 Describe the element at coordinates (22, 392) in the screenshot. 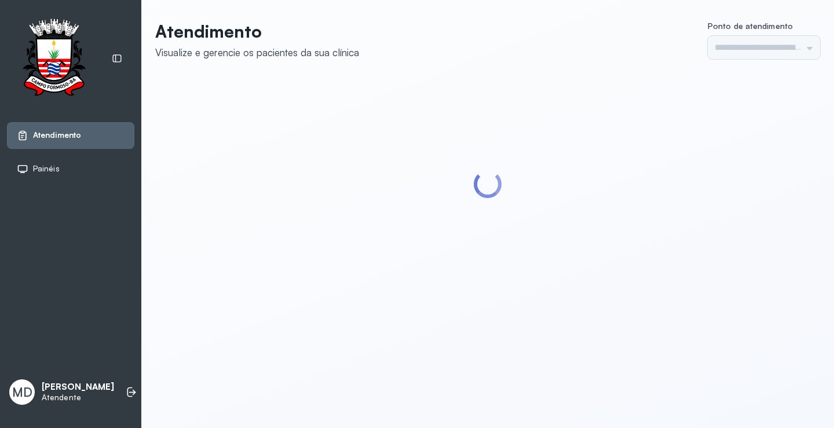

I see `span: MD` at that location.